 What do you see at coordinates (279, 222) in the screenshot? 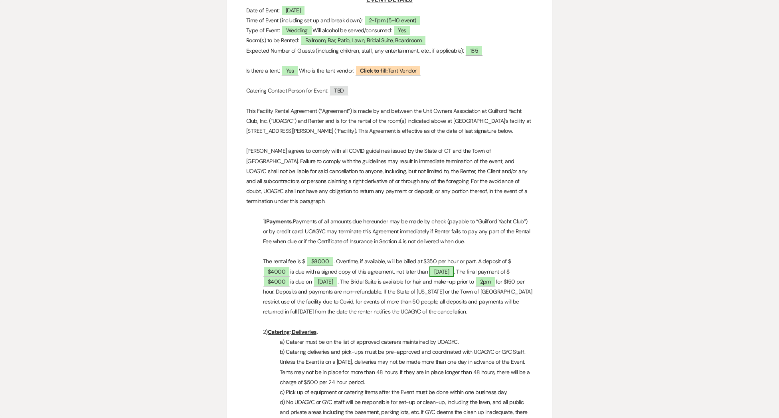
I see `u: Payments` at bounding box center [279, 222].